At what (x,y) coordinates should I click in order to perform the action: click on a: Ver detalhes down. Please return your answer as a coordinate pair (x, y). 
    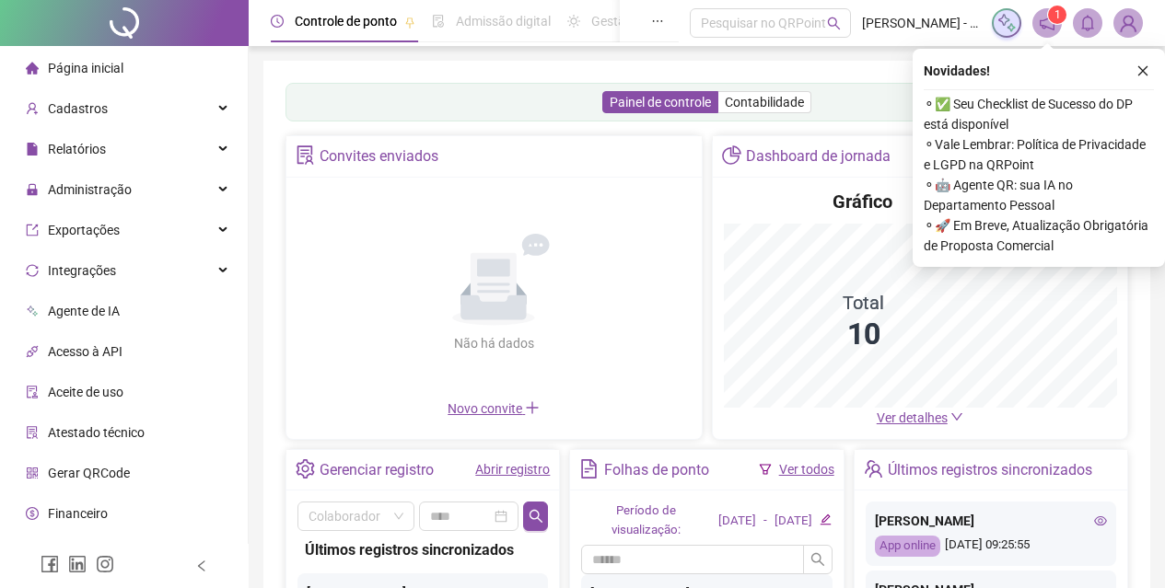
    Looking at the image, I should click on (920, 418).